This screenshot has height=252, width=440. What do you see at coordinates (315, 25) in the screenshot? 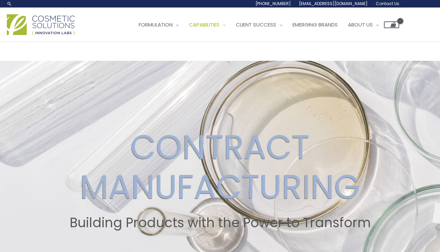
I see `a: Emerging Brands` at bounding box center [315, 25].